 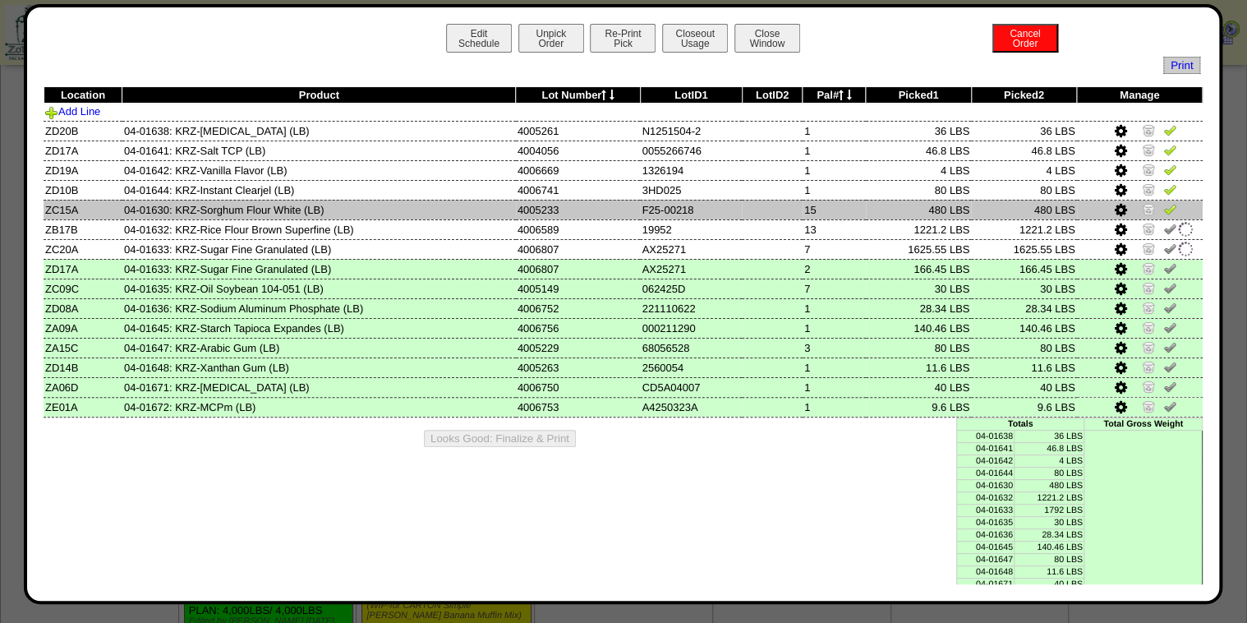 What do you see at coordinates (919, 407) in the screenshot?
I see `td: 9.6 LBS` at bounding box center [919, 407].